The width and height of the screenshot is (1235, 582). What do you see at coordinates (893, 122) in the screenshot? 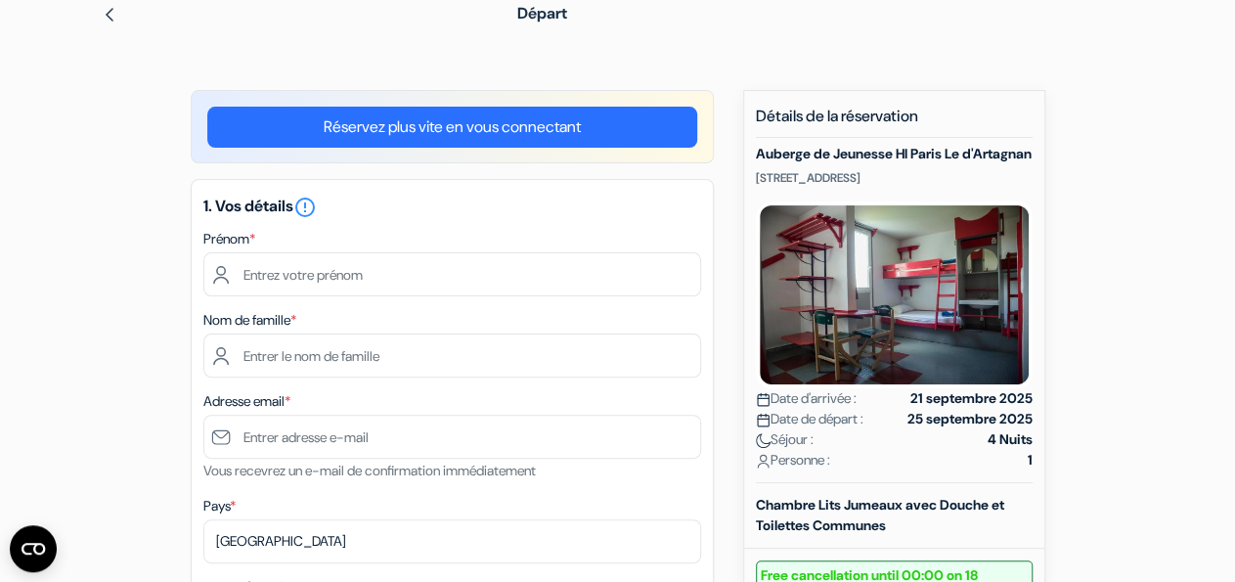
I see `h5: Détails de la réservation` at bounding box center [893, 122].